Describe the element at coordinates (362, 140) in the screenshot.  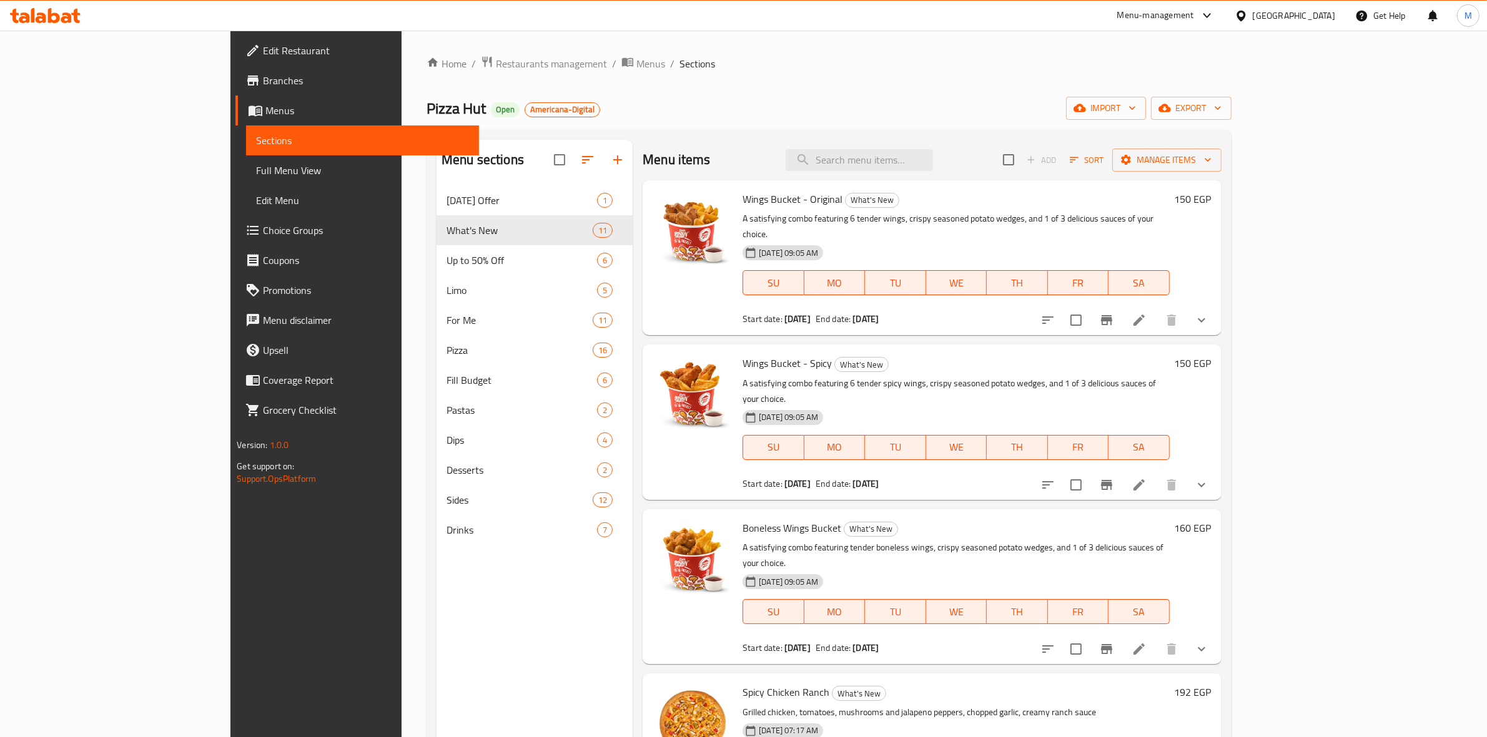
I see `span: Sections` at that location.